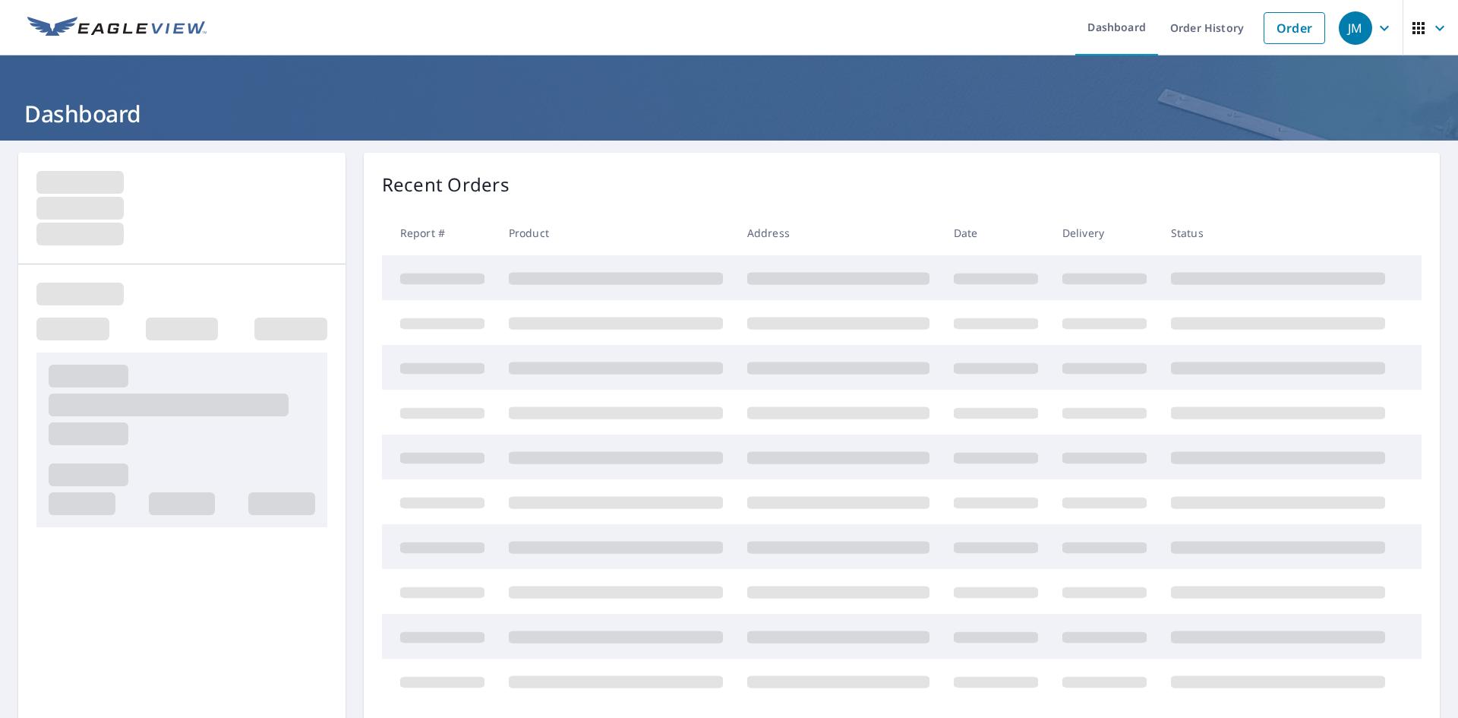  Describe the element at coordinates (1278, 232) in the screenshot. I see `th: Status` at that location.